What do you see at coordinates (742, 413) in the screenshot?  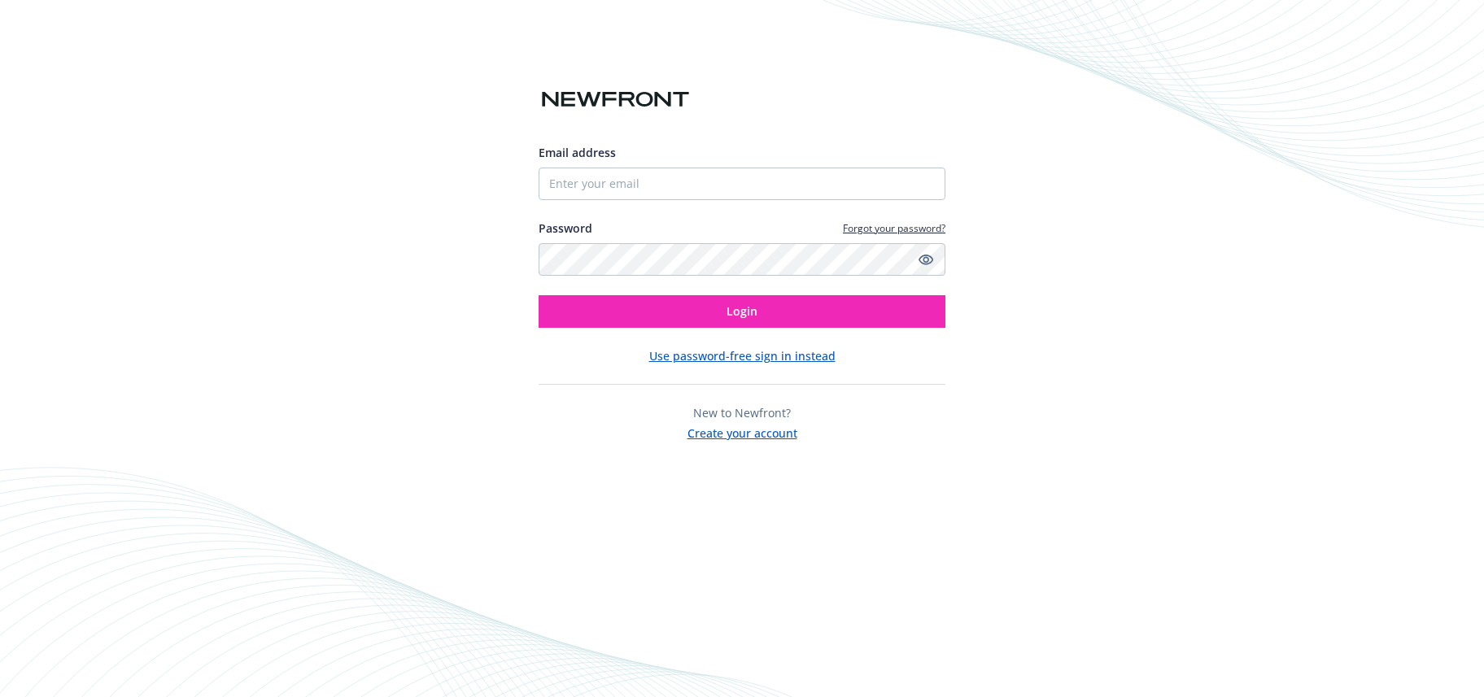 I see `span: New to Newfront?` at bounding box center [742, 413].